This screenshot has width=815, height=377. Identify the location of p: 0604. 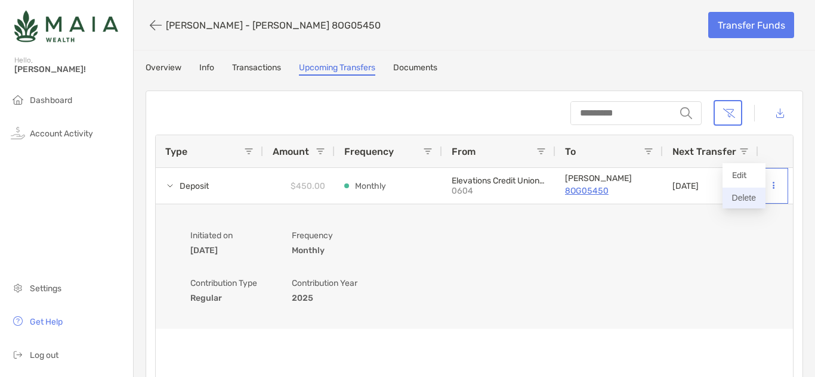
(493, 191).